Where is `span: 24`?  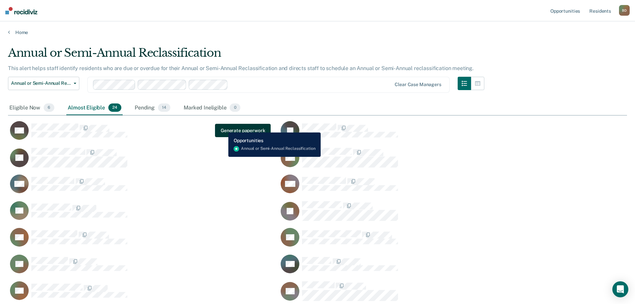
span: 24 is located at coordinates (115, 108).